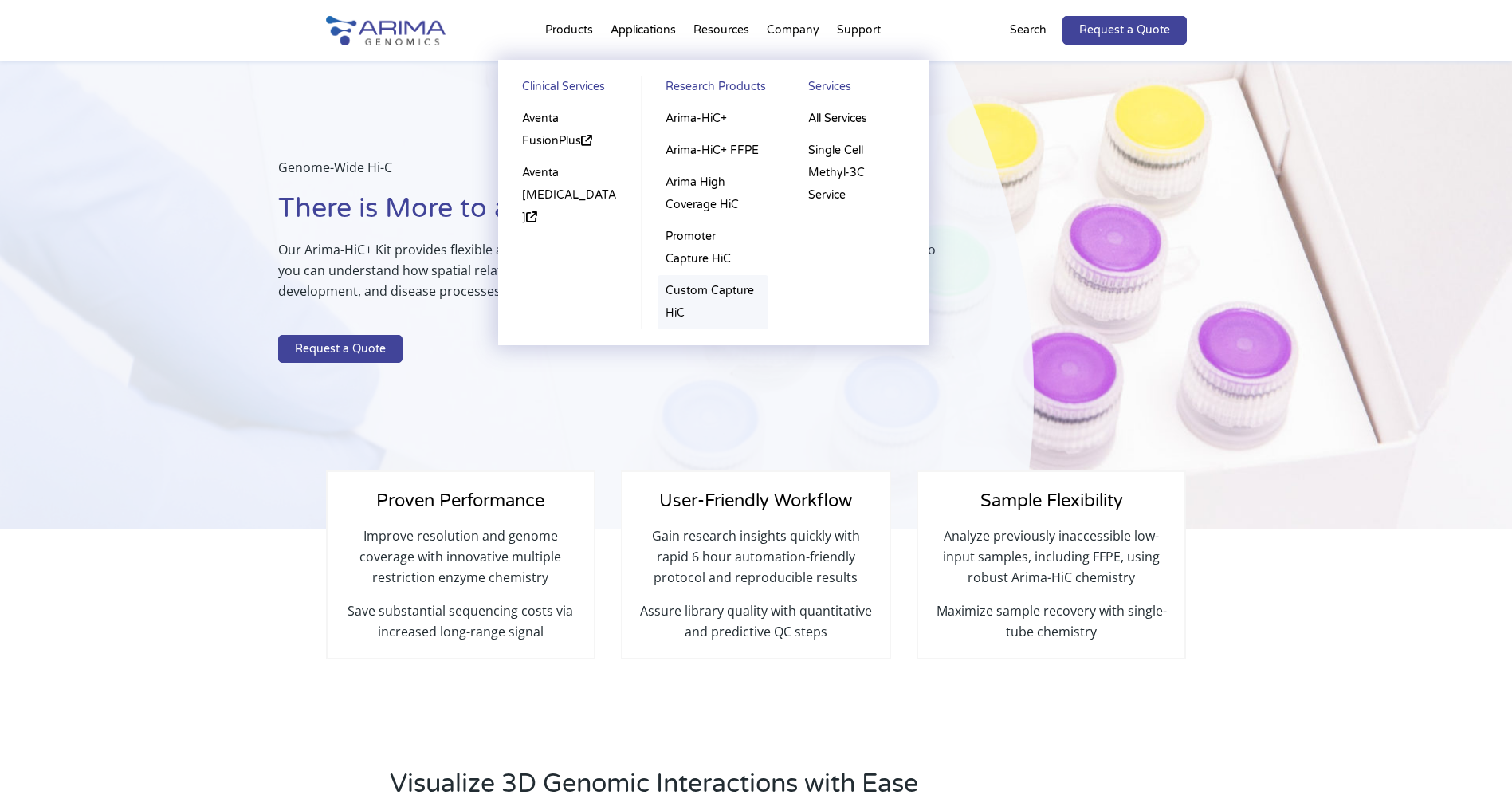  What do you see at coordinates (756, 621) in the screenshot?
I see `p: Assure library quality with quantitative and predictive QC steps` at bounding box center [756, 621].